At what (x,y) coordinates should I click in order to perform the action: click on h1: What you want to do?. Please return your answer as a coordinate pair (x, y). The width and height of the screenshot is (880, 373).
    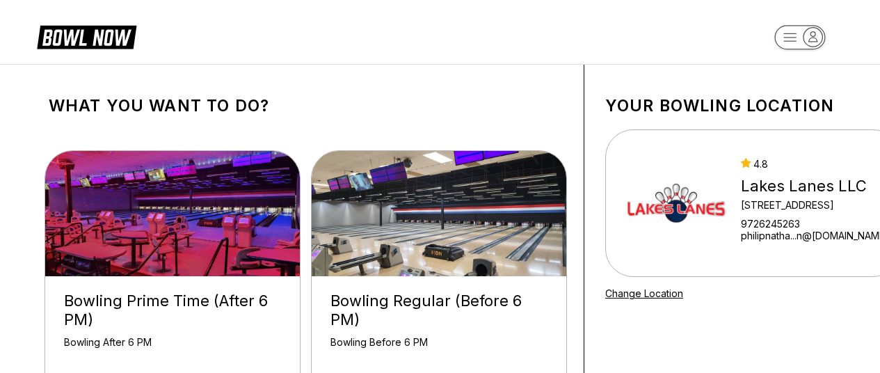
    Looking at the image, I should click on (306, 106).